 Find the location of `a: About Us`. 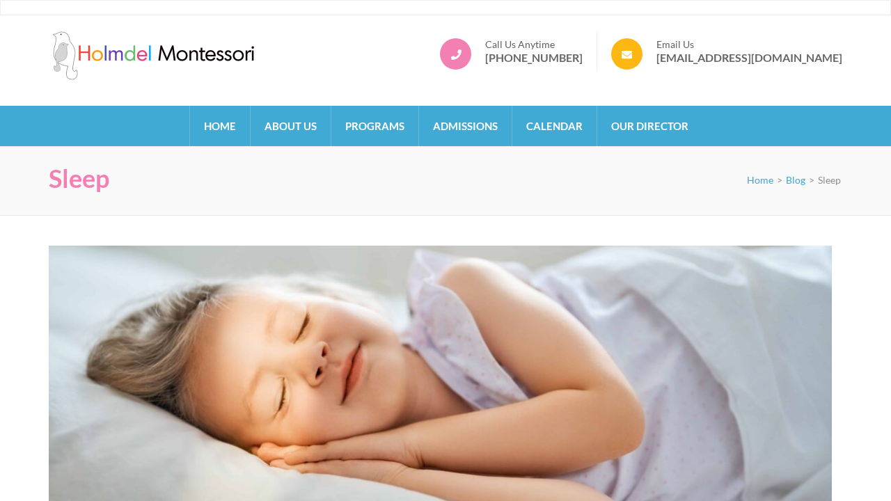

a: About Us is located at coordinates (290, 126).